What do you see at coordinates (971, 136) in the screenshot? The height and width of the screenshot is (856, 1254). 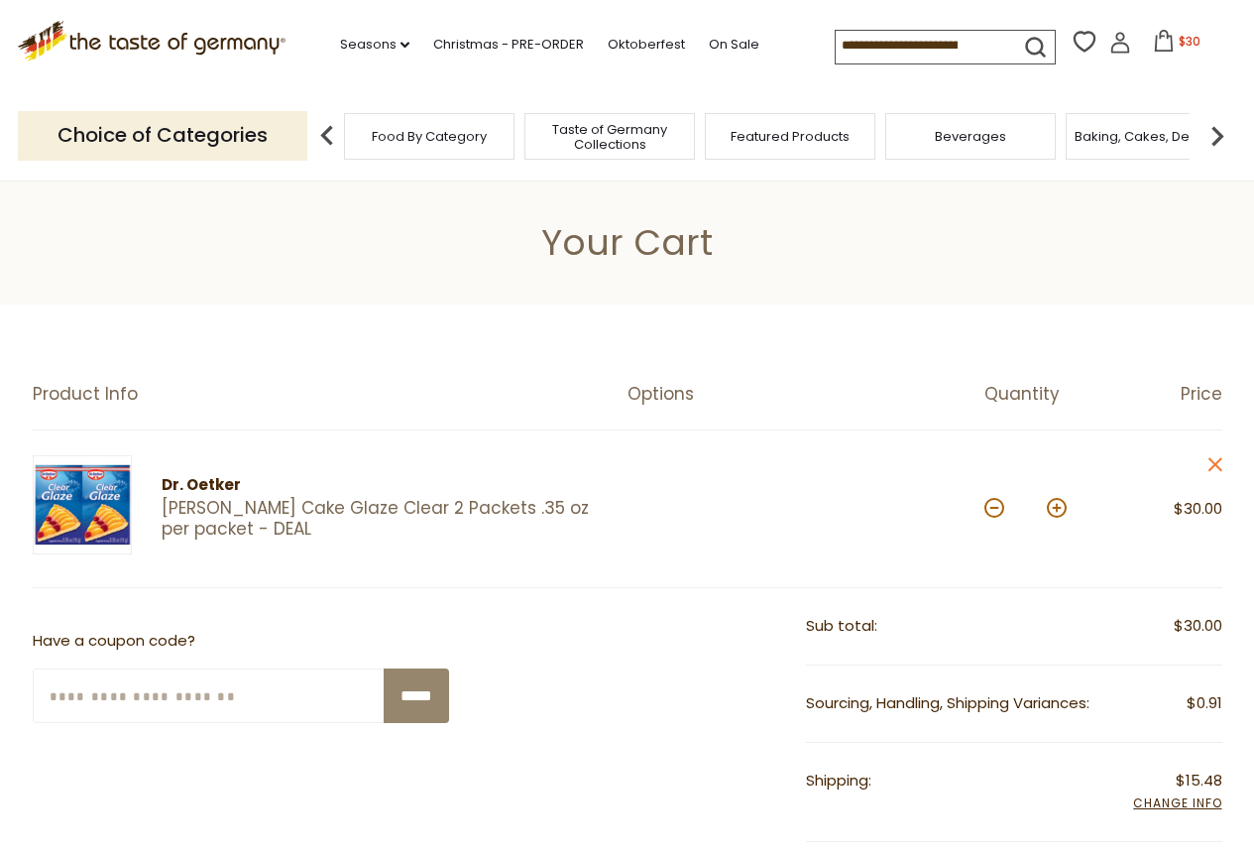 I see `a: Beverages` at bounding box center [971, 136].